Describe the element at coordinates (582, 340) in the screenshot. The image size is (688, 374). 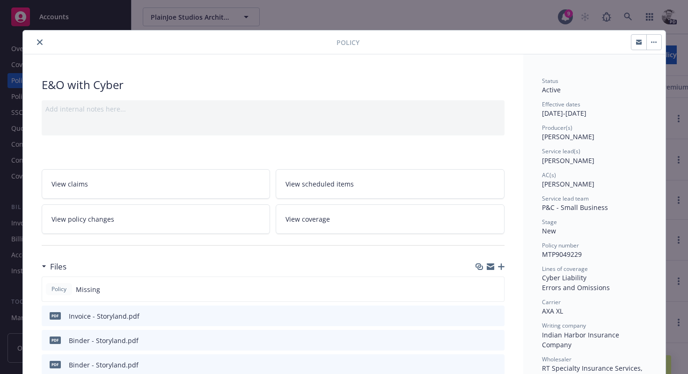
I see `span: Indian Harbor Insurance Company` at that location.